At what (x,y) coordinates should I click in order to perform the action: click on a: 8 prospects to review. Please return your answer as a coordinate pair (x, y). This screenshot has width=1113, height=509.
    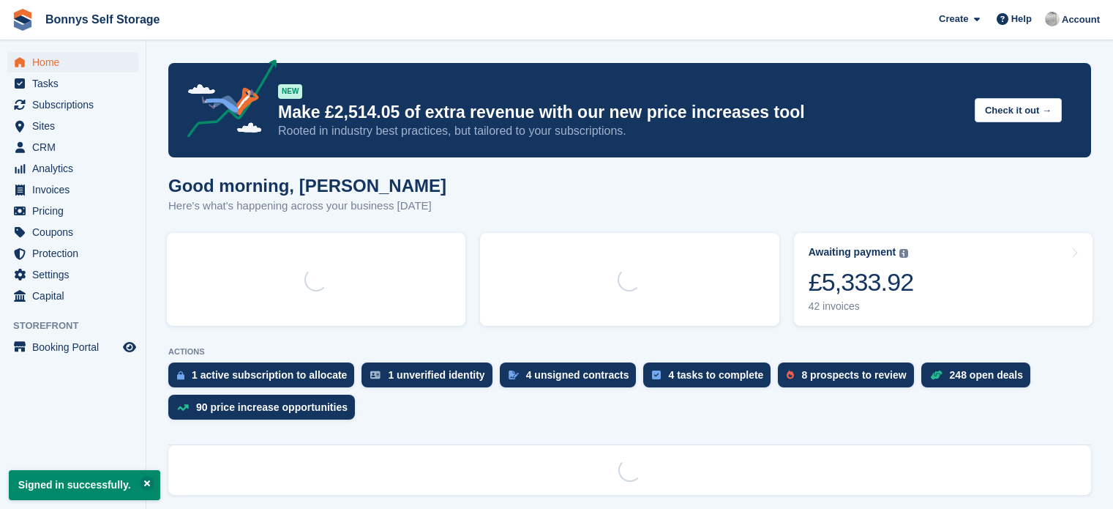
    Looking at the image, I should click on (849, 378).